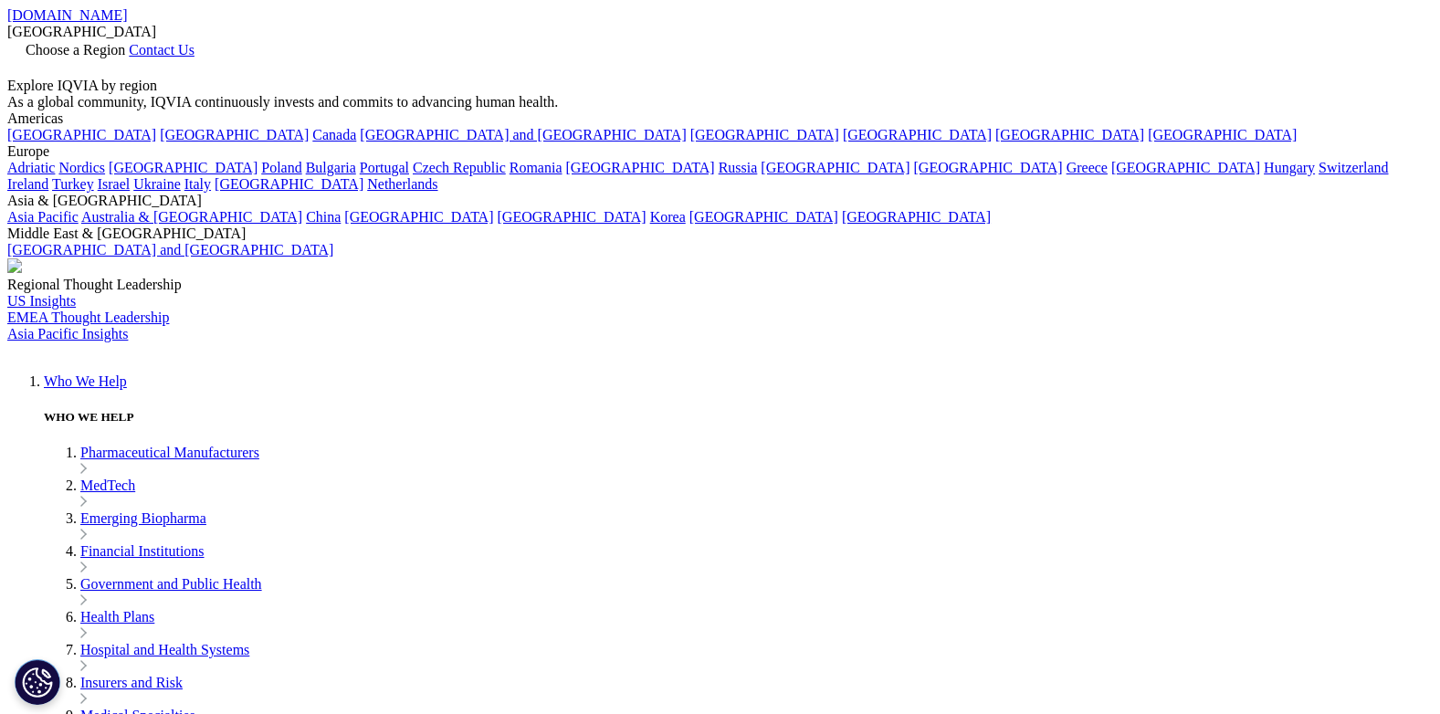  What do you see at coordinates (1087, 167) in the screenshot?
I see `a: Greece` at bounding box center [1087, 167].